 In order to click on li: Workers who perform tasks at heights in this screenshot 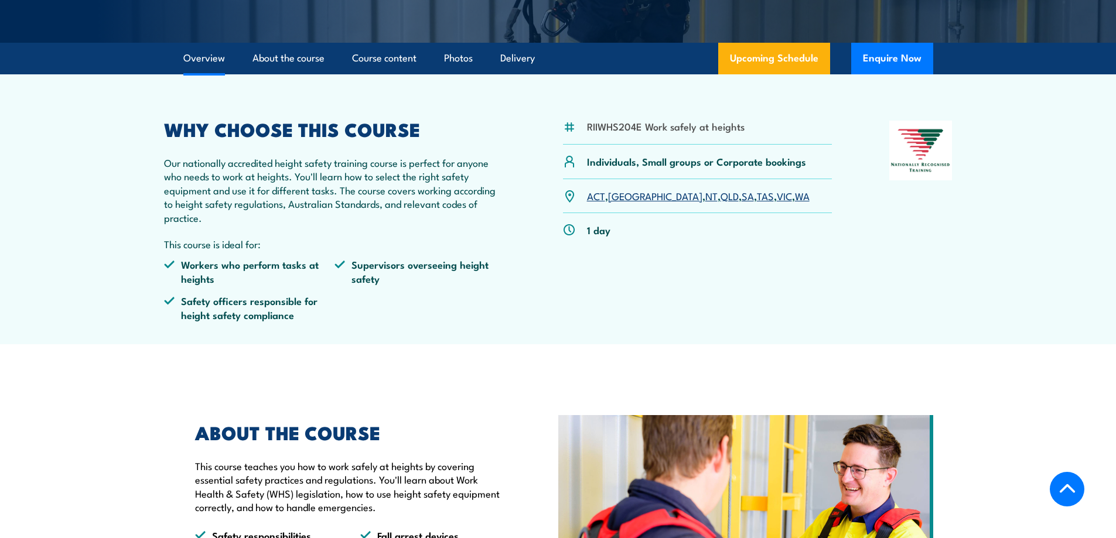, I will do `click(250, 271)`.